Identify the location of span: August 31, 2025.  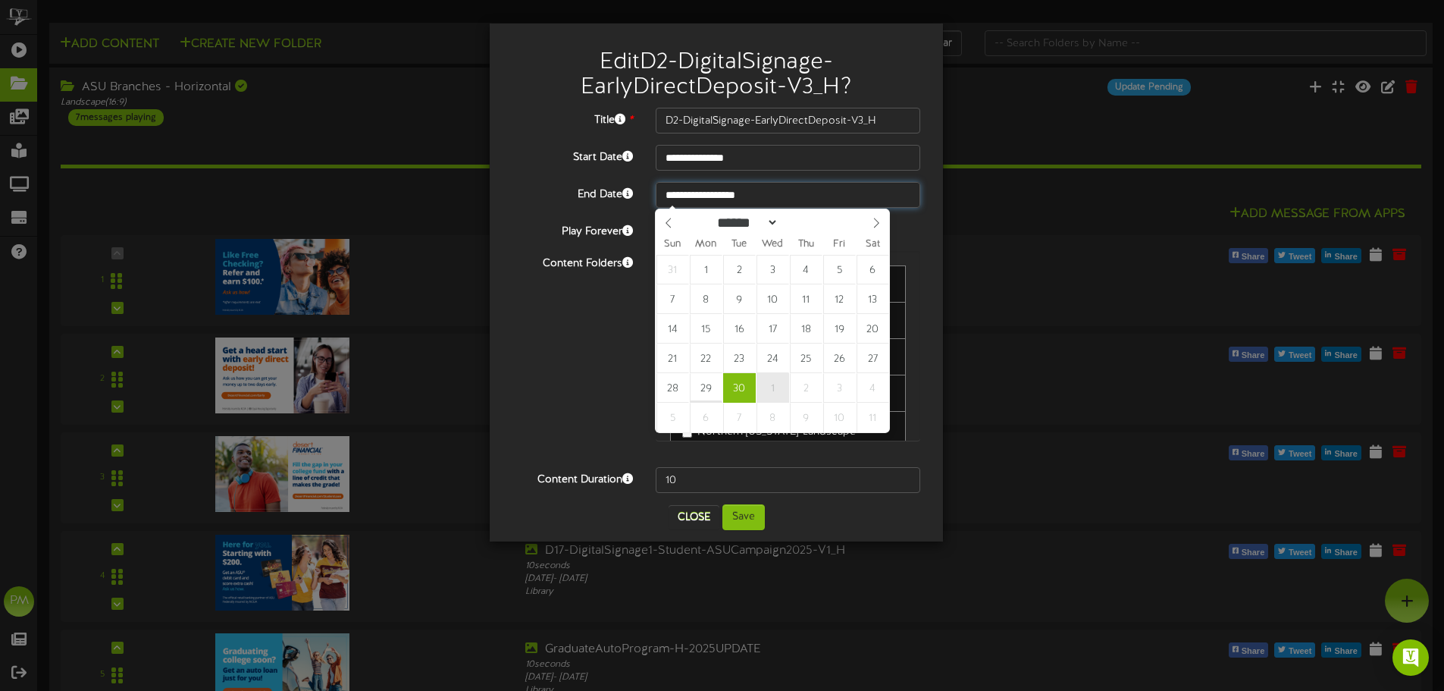
(672, 269).